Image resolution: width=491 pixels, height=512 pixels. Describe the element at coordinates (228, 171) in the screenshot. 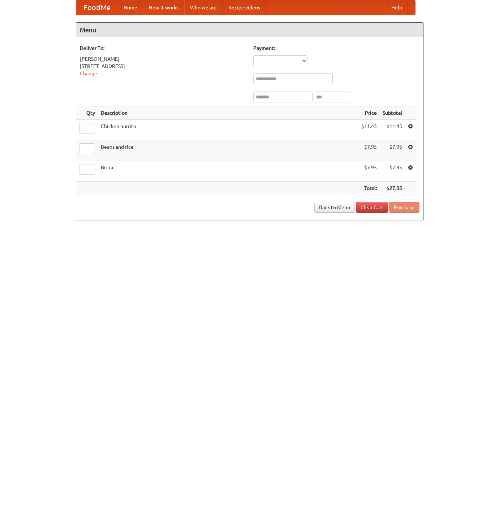

I see `td: Birria` at that location.